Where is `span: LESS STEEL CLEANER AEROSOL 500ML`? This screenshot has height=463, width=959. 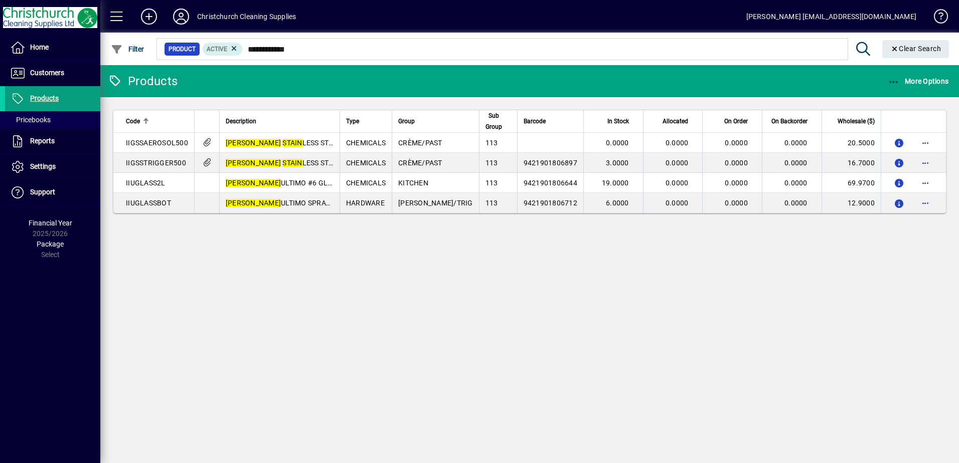
span: LESS STEEL CLEANER AEROSOL 500ML is located at coordinates (329, 143).